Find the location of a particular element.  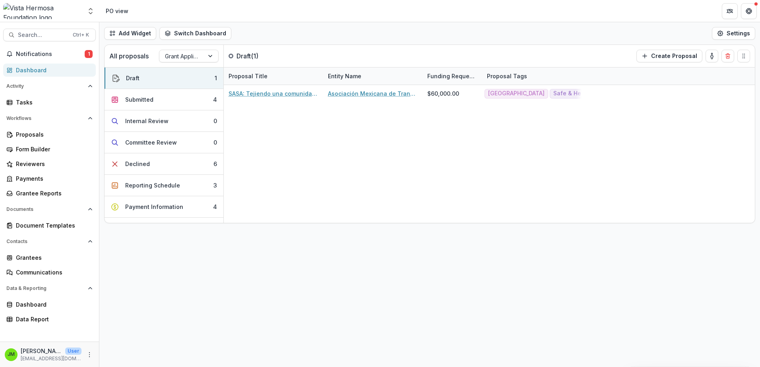

button: Add Widget is located at coordinates (130, 33).